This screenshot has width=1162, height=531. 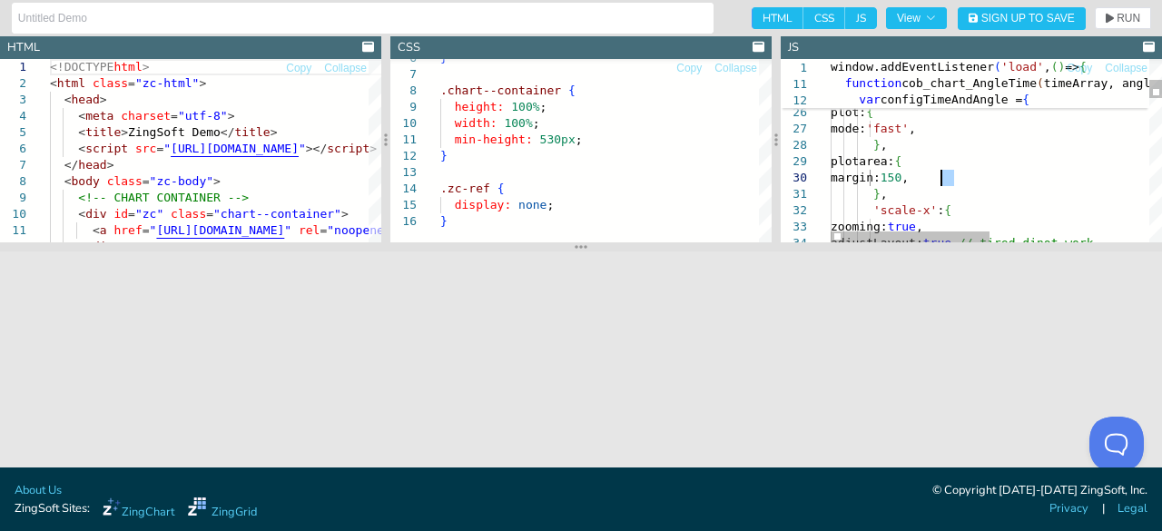 What do you see at coordinates (794, 145) in the screenshot?
I see `div: 28` at bounding box center [794, 145].